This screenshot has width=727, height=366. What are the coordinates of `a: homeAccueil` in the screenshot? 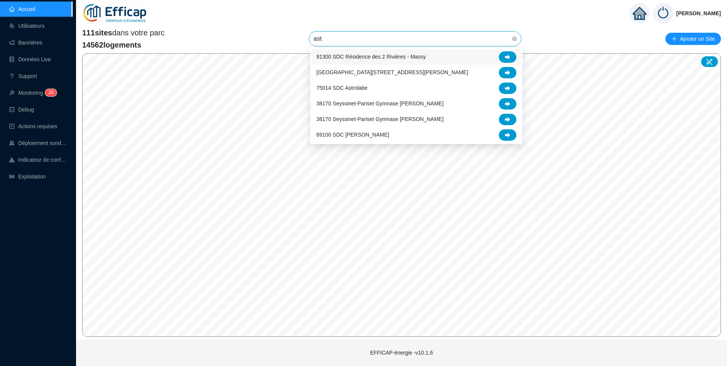 It's located at (22, 9).